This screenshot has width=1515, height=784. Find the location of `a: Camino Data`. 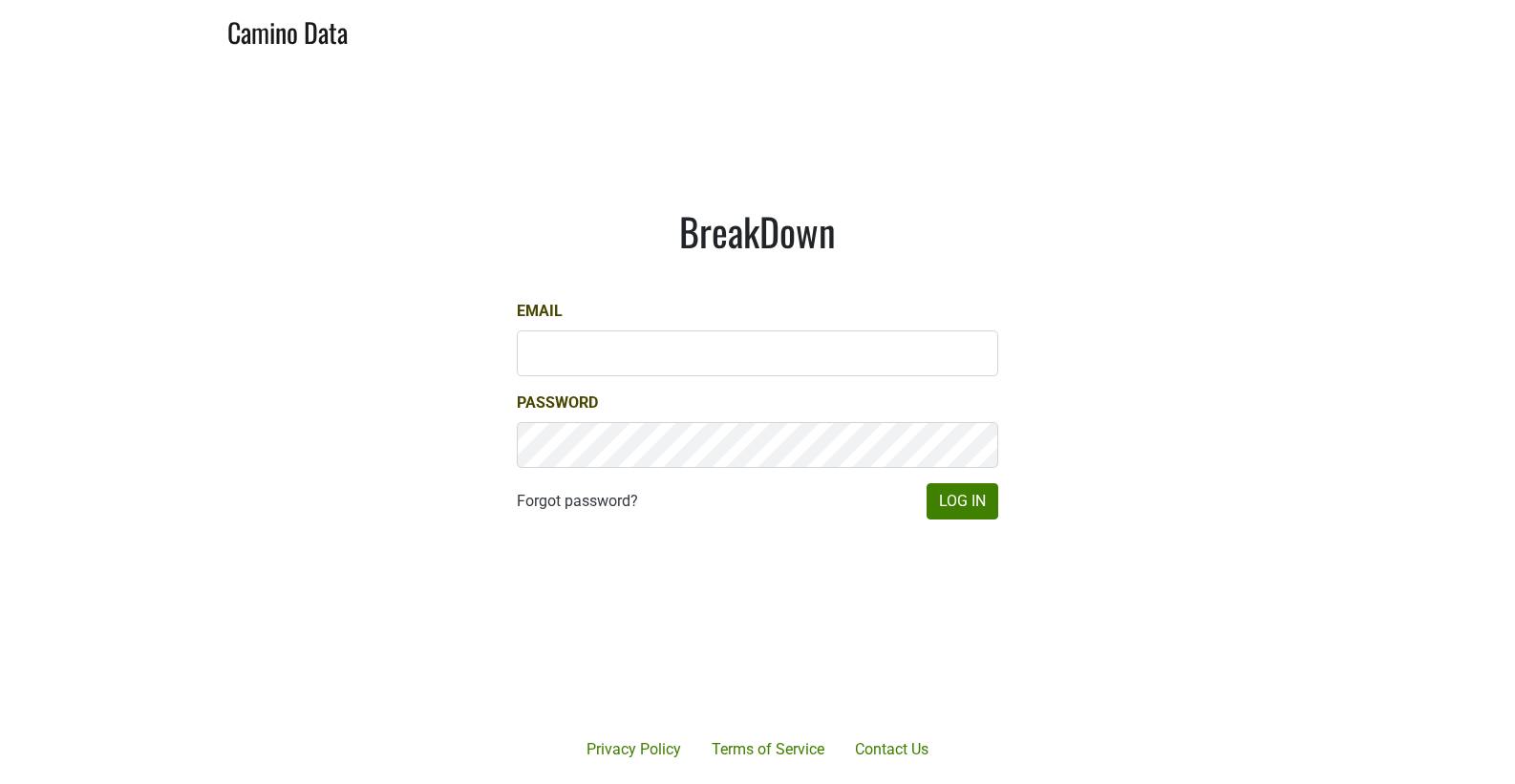

a: Camino Data is located at coordinates (287, 30).